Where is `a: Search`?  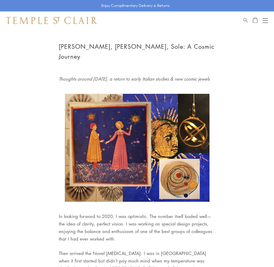
a: Search is located at coordinates (245, 20).